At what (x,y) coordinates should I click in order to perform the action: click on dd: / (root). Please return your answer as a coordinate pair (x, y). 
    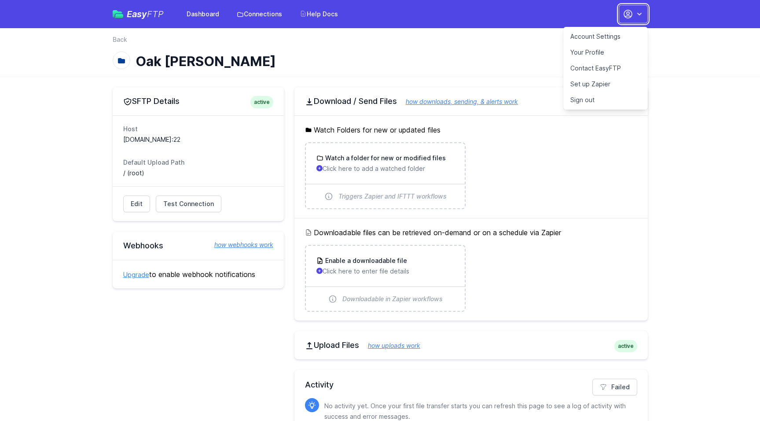
    Looking at the image, I should click on (198, 173).